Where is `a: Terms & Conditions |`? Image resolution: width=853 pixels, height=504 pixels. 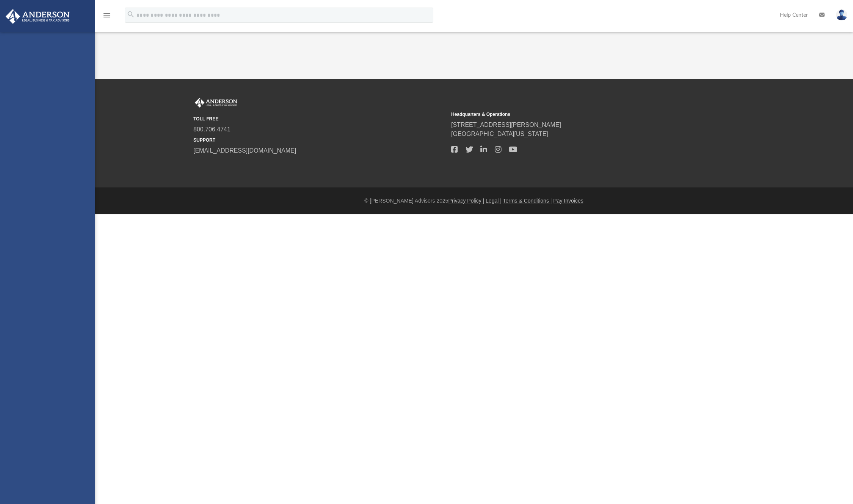
a: Terms & Conditions | is located at coordinates (527, 201).